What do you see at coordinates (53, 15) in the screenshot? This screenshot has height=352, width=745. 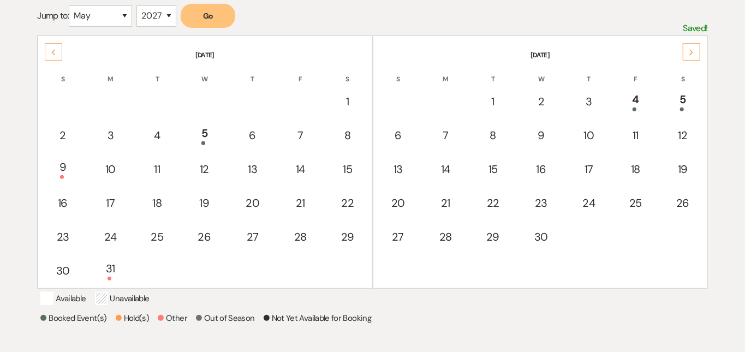 I see `span: Jump to:` at bounding box center [53, 15].